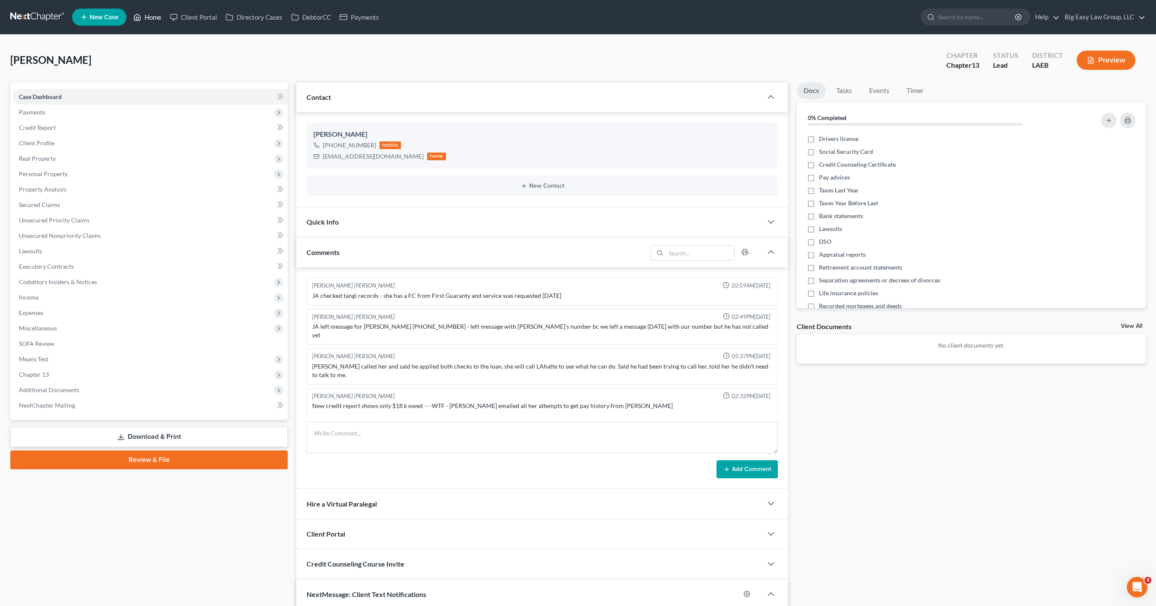  What do you see at coordinates (971, 345) in the screenshot?
I see `p: No client documents yet.` at bounding box center [971, 345].